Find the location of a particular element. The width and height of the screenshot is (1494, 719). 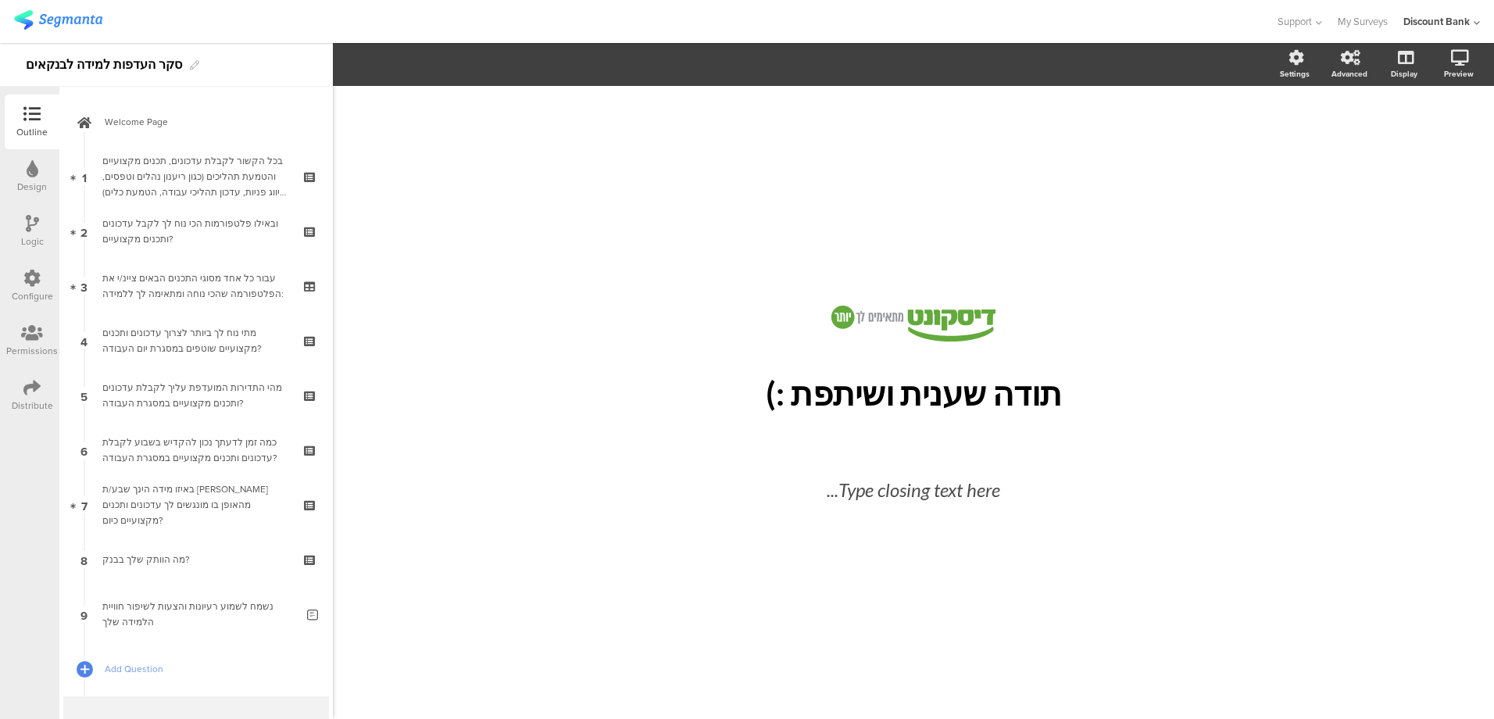

div: Distribute is located at coordinates (32, 405).